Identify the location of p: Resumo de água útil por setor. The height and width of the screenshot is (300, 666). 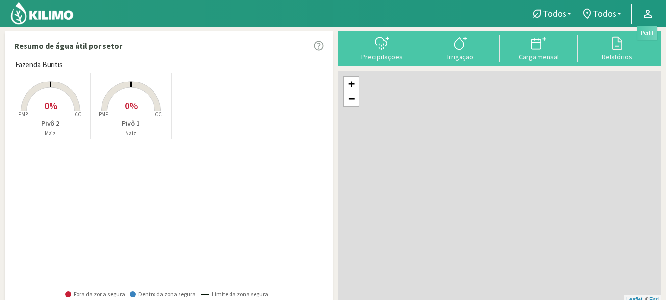
(68, 46).